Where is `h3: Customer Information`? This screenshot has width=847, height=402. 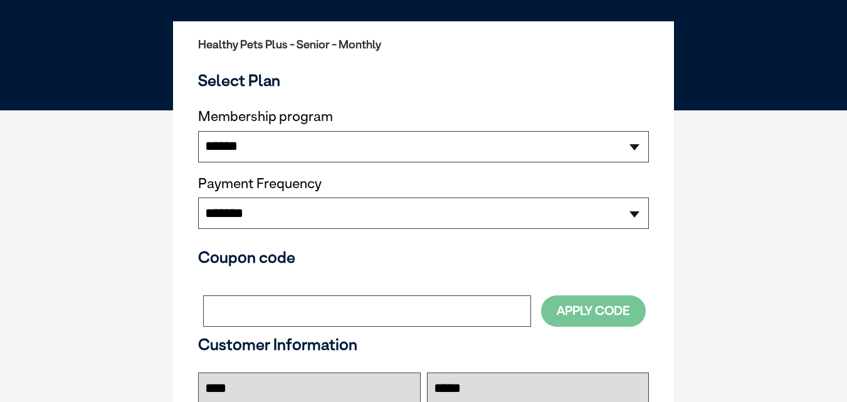 h3: Customer Information is located at coordinates (423, 344).